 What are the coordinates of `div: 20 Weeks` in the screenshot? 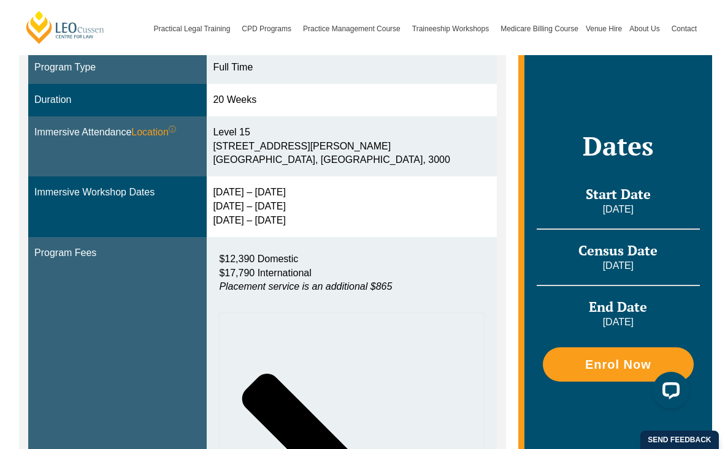 It's located at (351, 100).